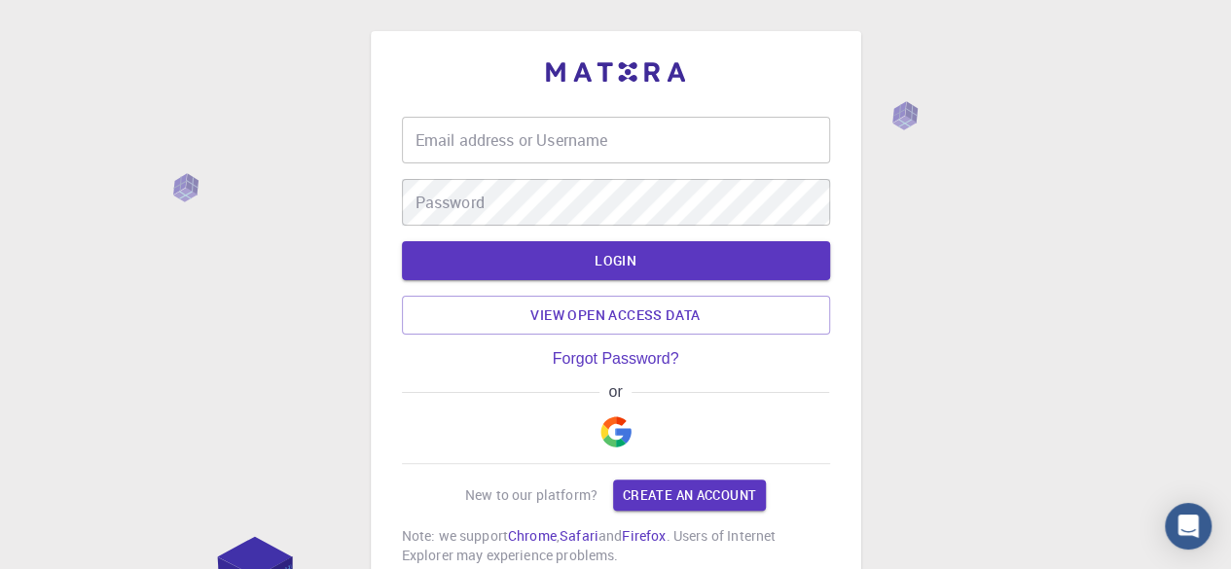 This screenshot has width=1231, height=569. What do you see at coordinates (579, 535) in the screenshot?
I see `a: Safari` at bounding box center [579, 535].